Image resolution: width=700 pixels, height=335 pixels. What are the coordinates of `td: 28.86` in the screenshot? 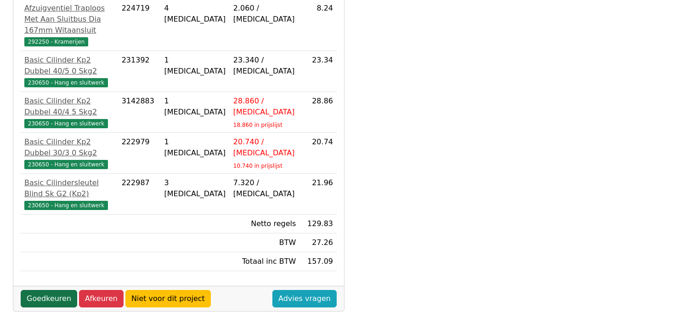 It's located at (318, 112).